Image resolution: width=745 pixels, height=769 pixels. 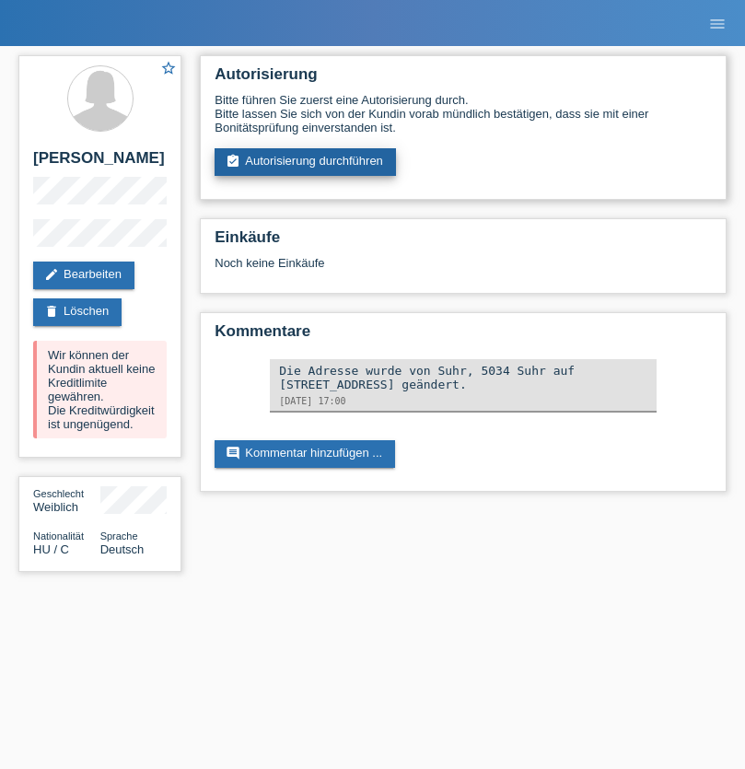 What do you see at coordinates (464, 270) in the screenshot?
I see `div: Noch keine Einkäufe` at bounding box center [464, 270].